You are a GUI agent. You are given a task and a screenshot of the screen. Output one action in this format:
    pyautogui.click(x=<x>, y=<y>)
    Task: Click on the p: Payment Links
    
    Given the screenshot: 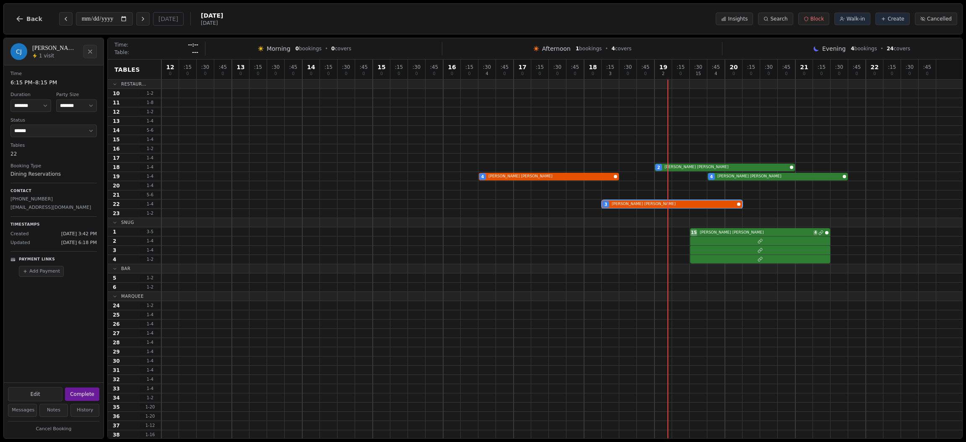 What is the action you would take?
    pyautogui.click(x=37, y=260)
    